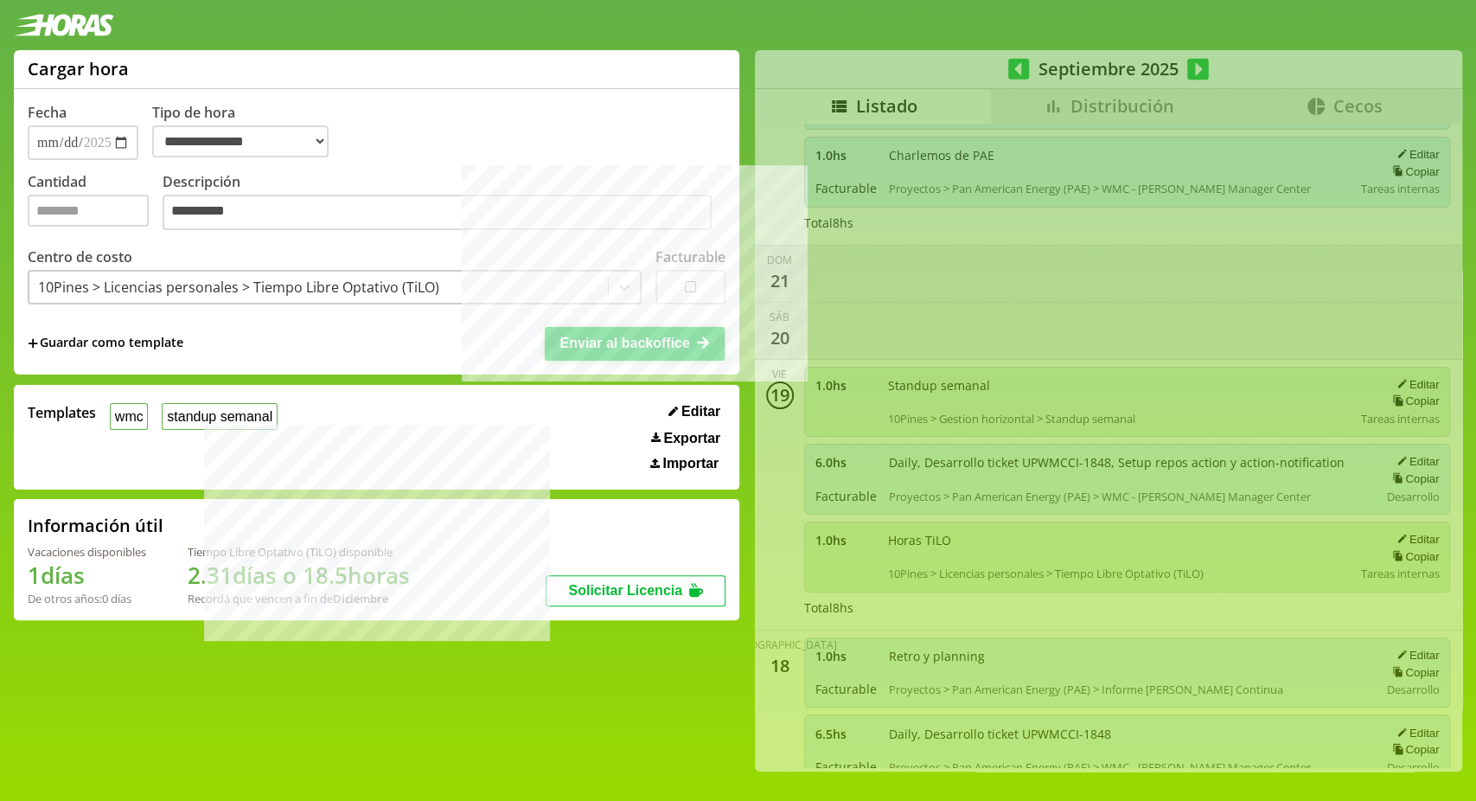  What do you see at coordinates (686, 438) in the screenshot?
I see `button: Exportar` at bounding box center [686, 438].